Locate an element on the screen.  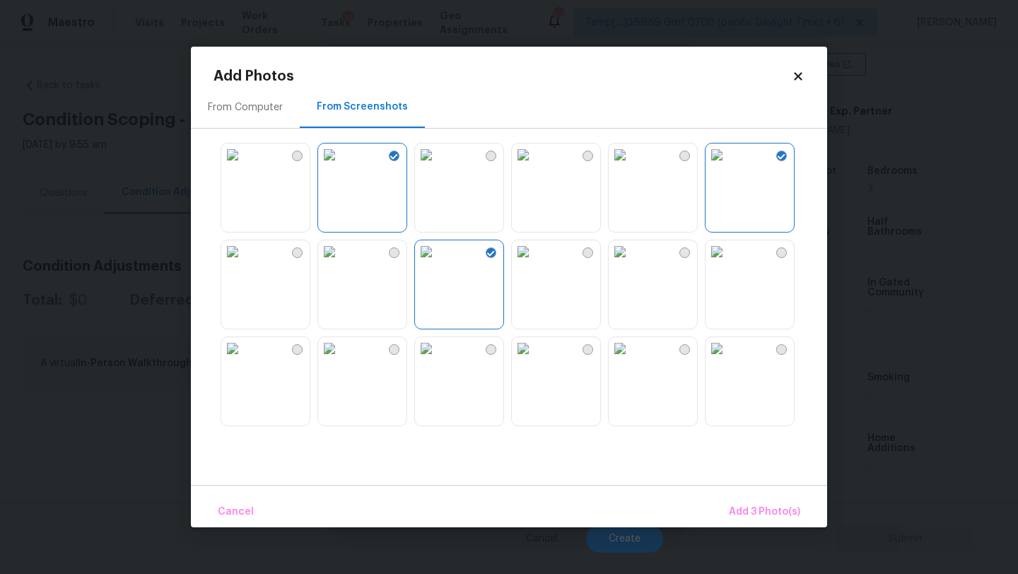
button: Add 3 Photo(s) is located at coordinates (764, 512).